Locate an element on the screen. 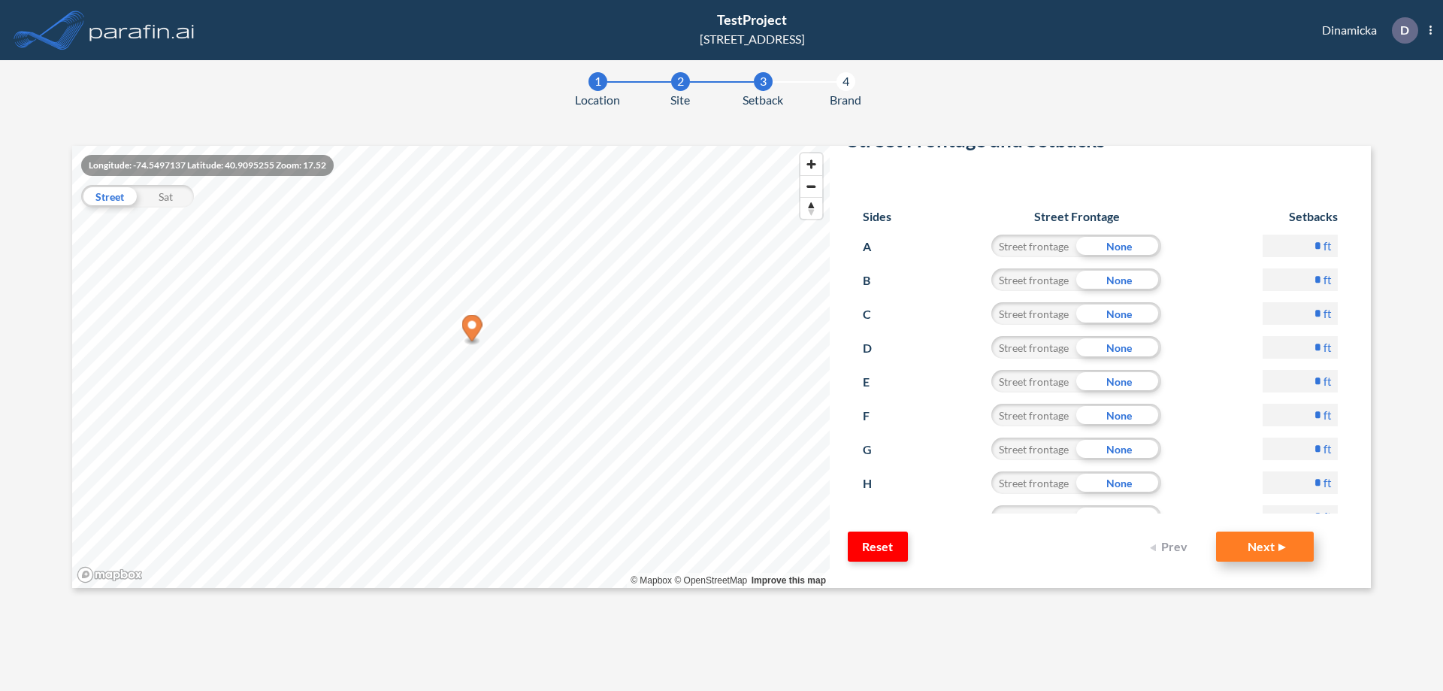  button: Next is located at coordinates (1265, 547).